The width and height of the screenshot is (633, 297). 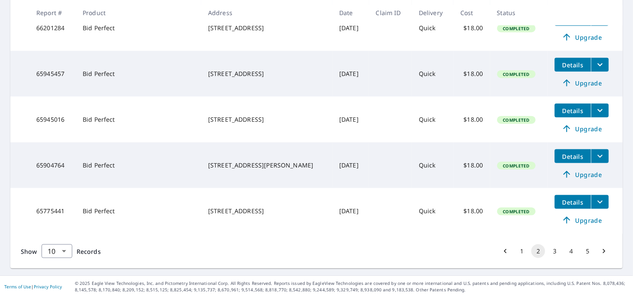 I want to click on button: detailsBtn-65904764, so click(x=572, y=157).